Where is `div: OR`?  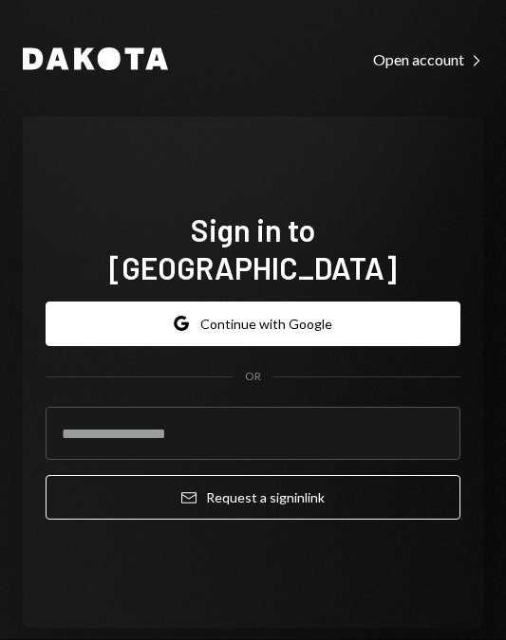
div: OR is located at coordinates (252, 377).